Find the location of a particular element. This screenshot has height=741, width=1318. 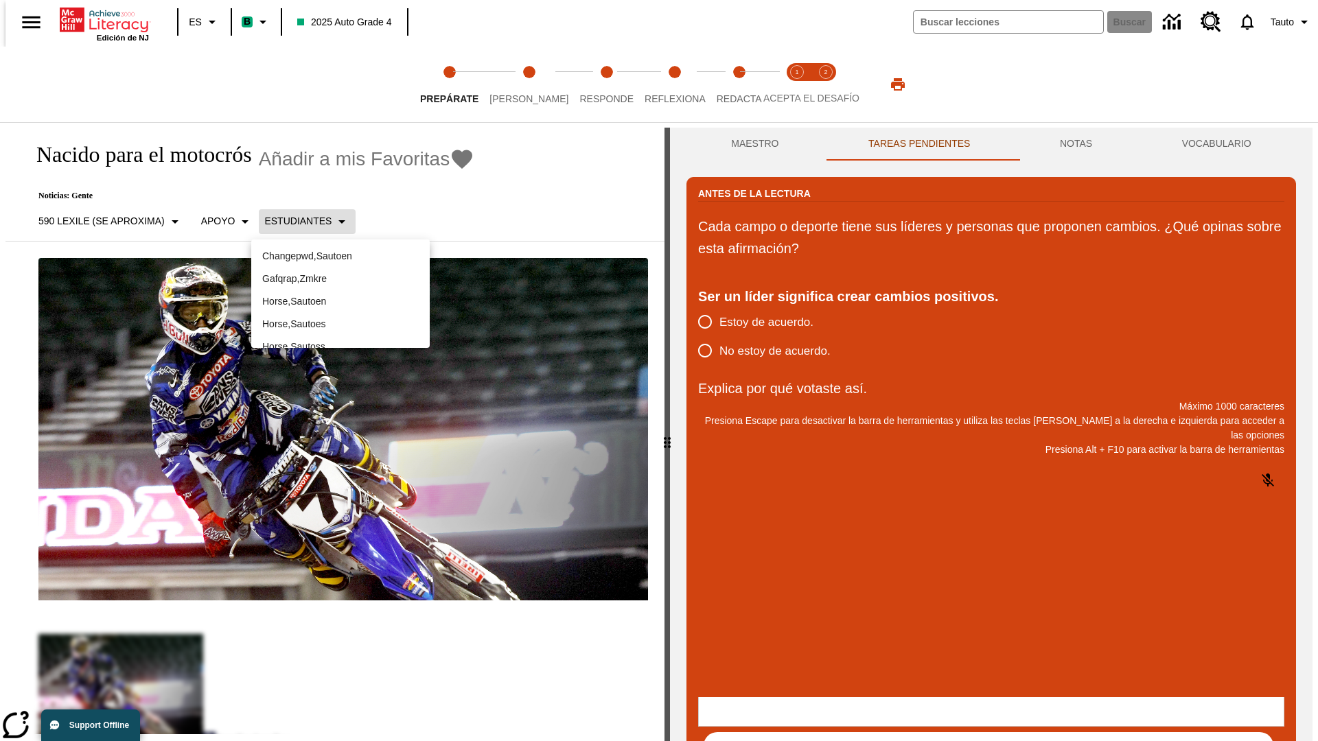

p: Gafqrap , Zmkre is located at coordinates (340, 279).